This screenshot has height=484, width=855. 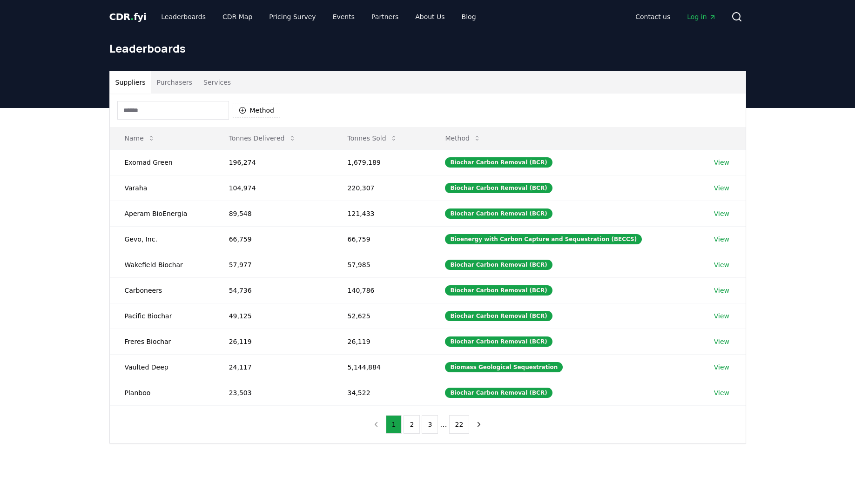 I want to click on div: Biomass Geological Sequestration, so click(x=503, y=367).